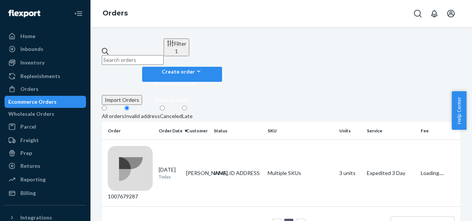 This screenshot has width=472, height=221. What do you see at coordinates (434, 14) in the screenshot?
I see `button: Open notifications` at bounding box center [434, 14].